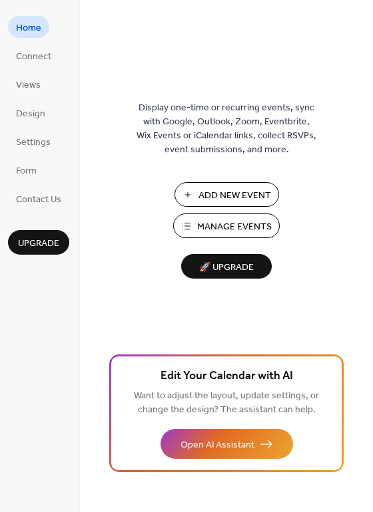 The image size is (373, 512). I want to click on span: Views, so click(28, 85).